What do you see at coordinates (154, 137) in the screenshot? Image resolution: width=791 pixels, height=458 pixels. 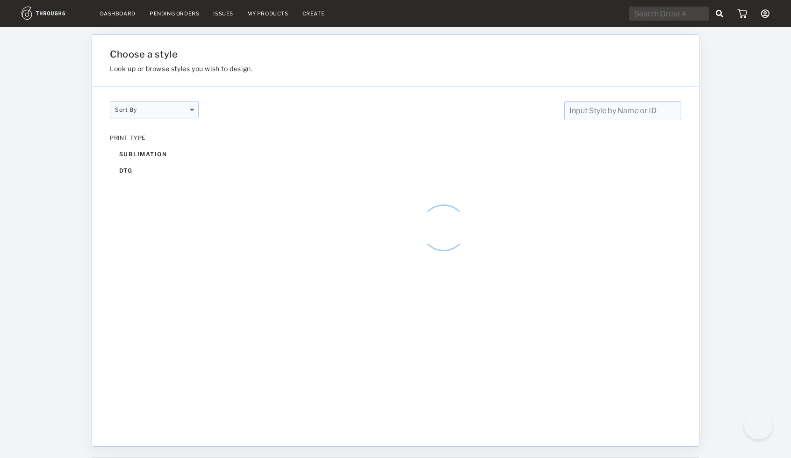 I see `div: PRINT TYPE` at bounding box center [154, 137].